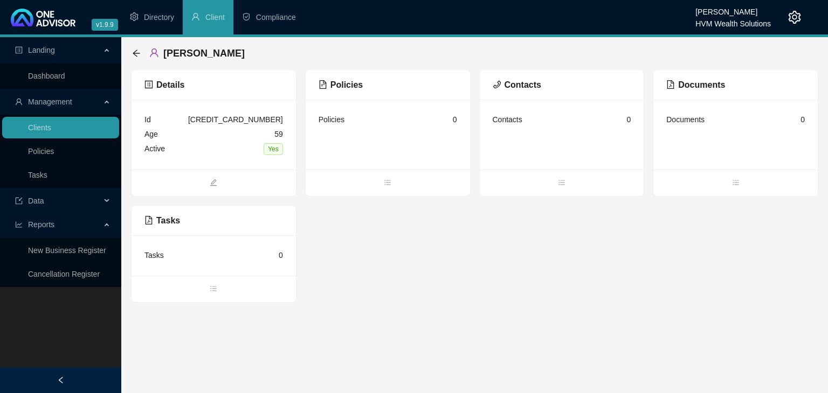  Describe the element at coordinates (685, 120) in the screenshot. I see `div: Documents` at that location.